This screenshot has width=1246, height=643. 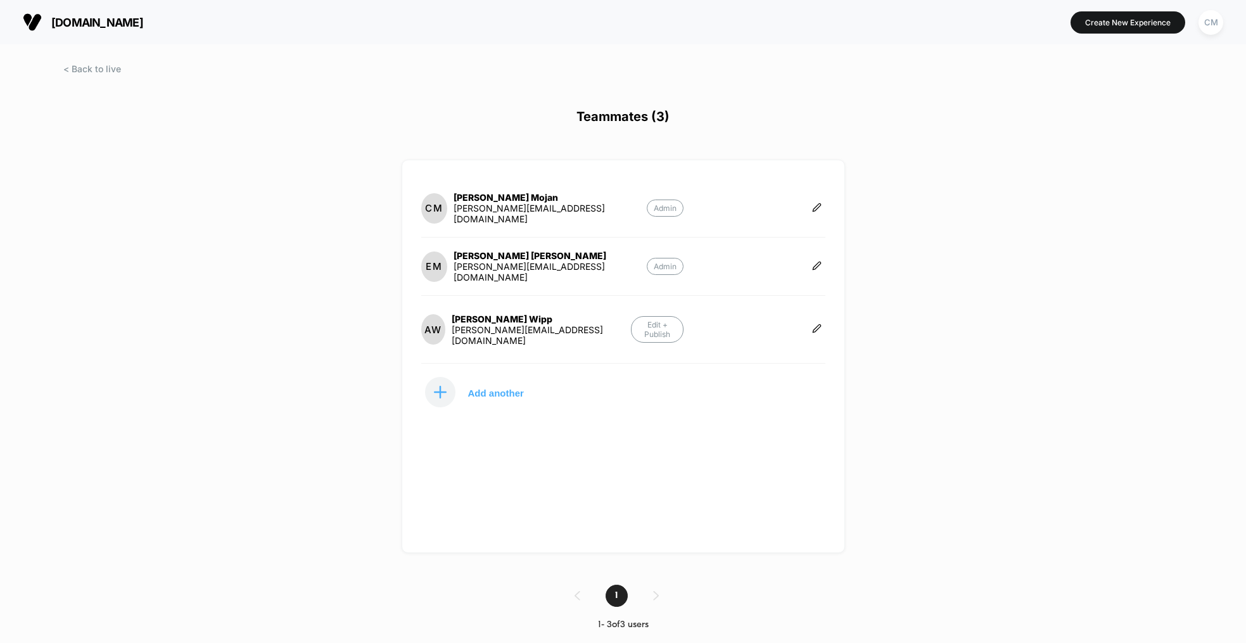 I want to click on img: Visually logo, so click(x=32, y=22).